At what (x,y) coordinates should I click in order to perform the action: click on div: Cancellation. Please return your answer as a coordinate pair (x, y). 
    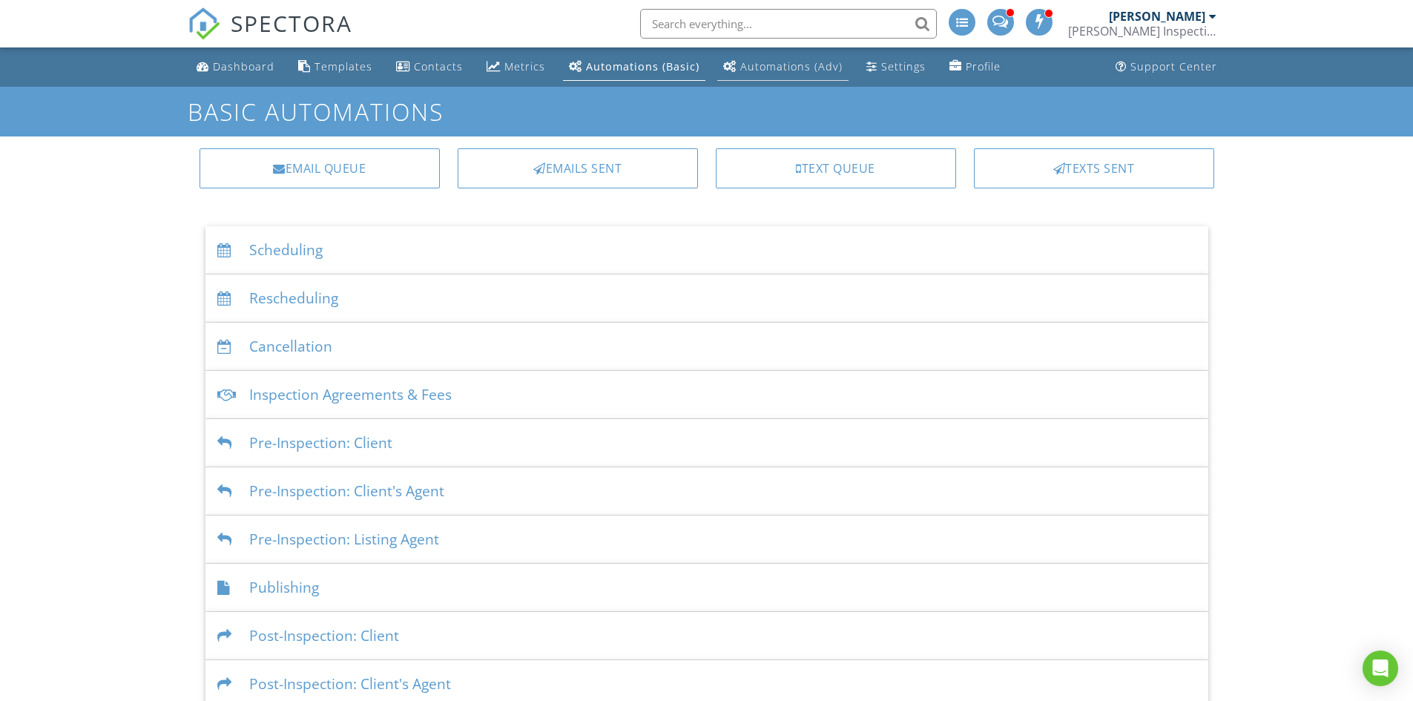
    Looking at the image, I should click on (707, 346).